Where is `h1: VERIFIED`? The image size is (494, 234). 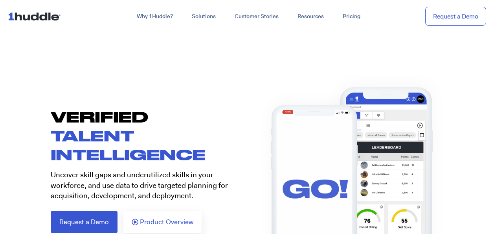 h1: VERIFIED is located at coordinates (149, 135).